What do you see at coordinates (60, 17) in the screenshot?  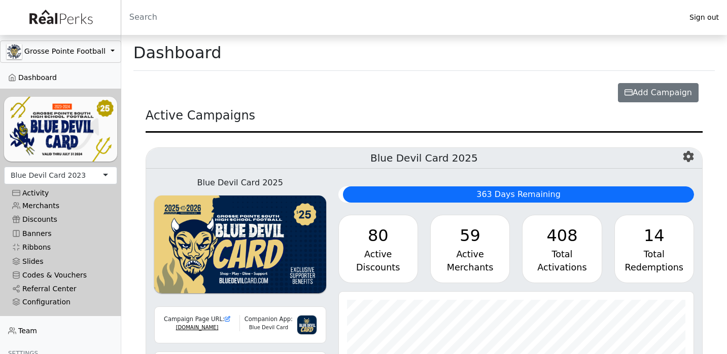 I see `img: real_perks_logo-01.svg` at bounding box center [60, 17].